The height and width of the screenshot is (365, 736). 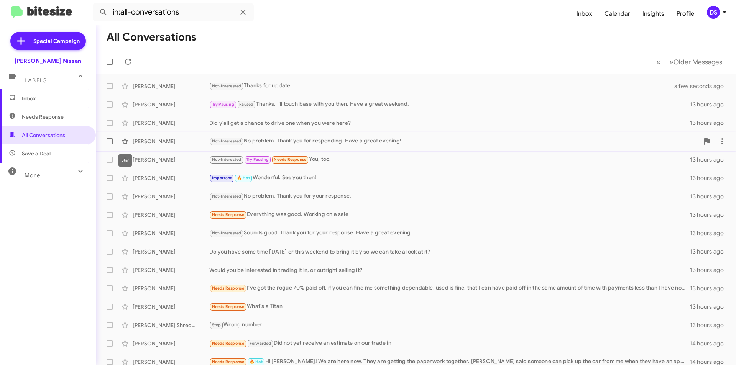 What do you see at coordinates (710, 344) in the screenshot?
I see `div: 14 hours ago` at bounding box center [710, 344].